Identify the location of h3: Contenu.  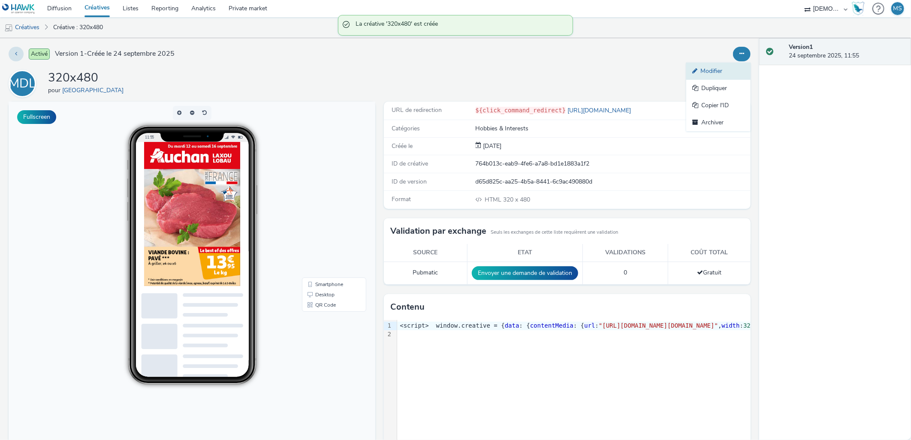
(407, 307).